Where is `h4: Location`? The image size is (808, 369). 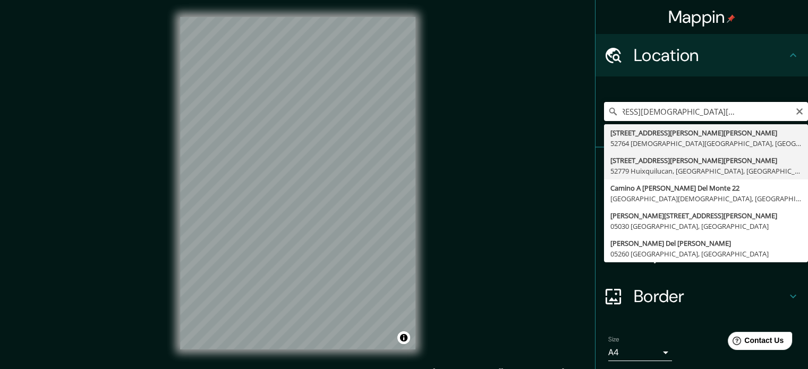 h4: Location is located at coordinates (710, 55).